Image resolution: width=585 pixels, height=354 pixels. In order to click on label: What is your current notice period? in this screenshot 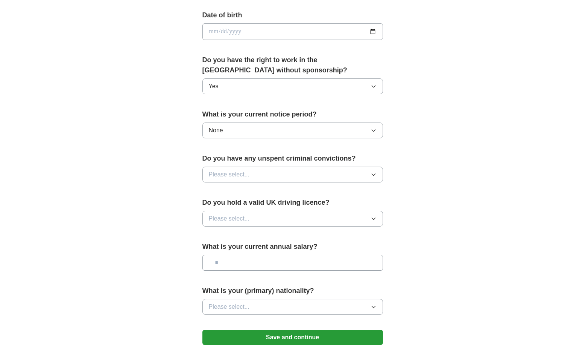, I will do `click(293, 114)`.